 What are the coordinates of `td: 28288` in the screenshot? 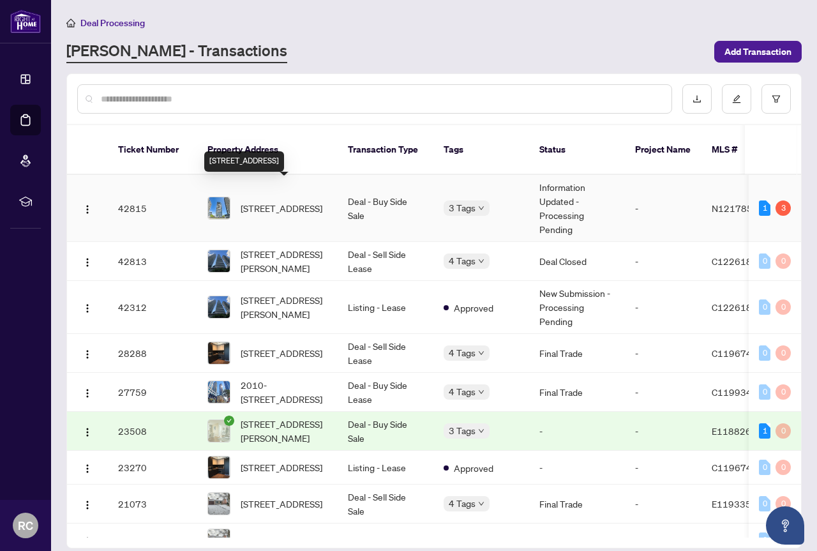 It's located at (153, 353).